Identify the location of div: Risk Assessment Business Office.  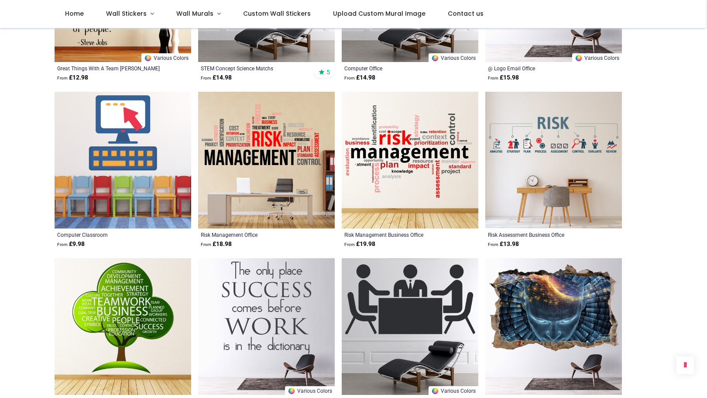
(540, 234).